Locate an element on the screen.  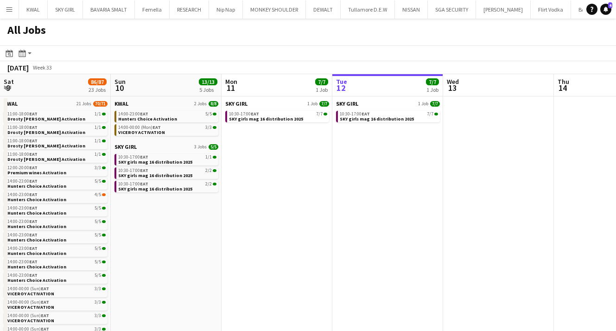
button: Tullamore D.E.W is located at coordinates (367, 9).